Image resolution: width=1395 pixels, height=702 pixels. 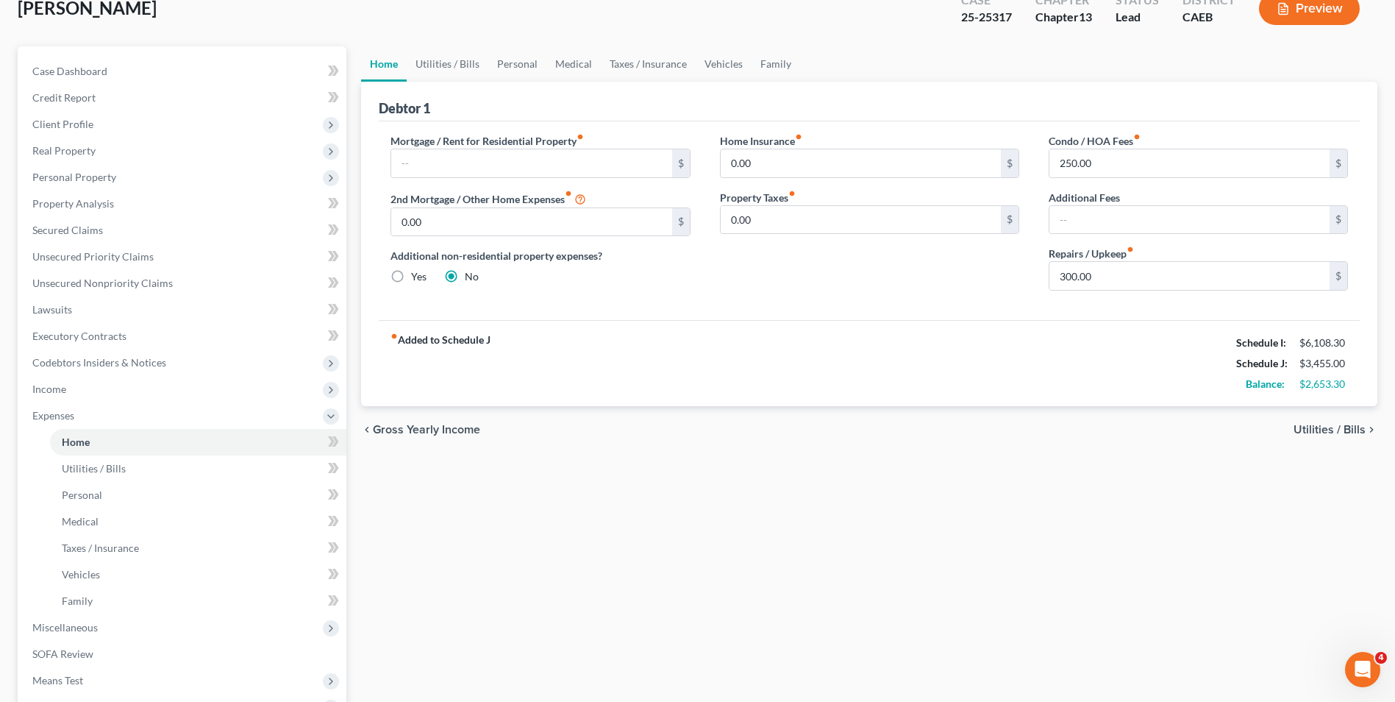 What do you see at coordinates (1261, 342) in the screenshot?
I see `strong: Schedule I:` at bounding box center [1261, 342].